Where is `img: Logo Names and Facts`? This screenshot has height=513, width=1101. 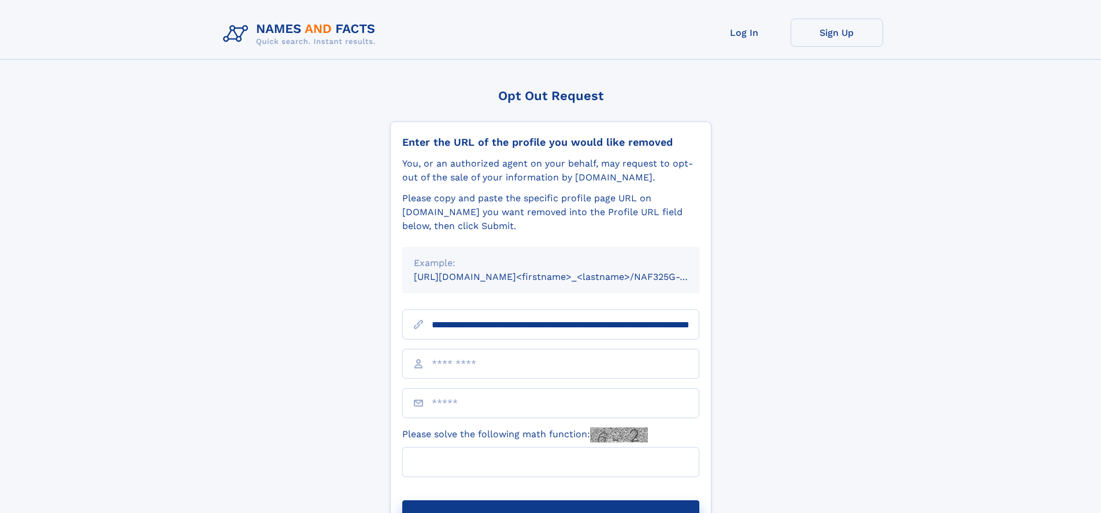 img: Logo Names and Facts is located at coordinates (302, 34).